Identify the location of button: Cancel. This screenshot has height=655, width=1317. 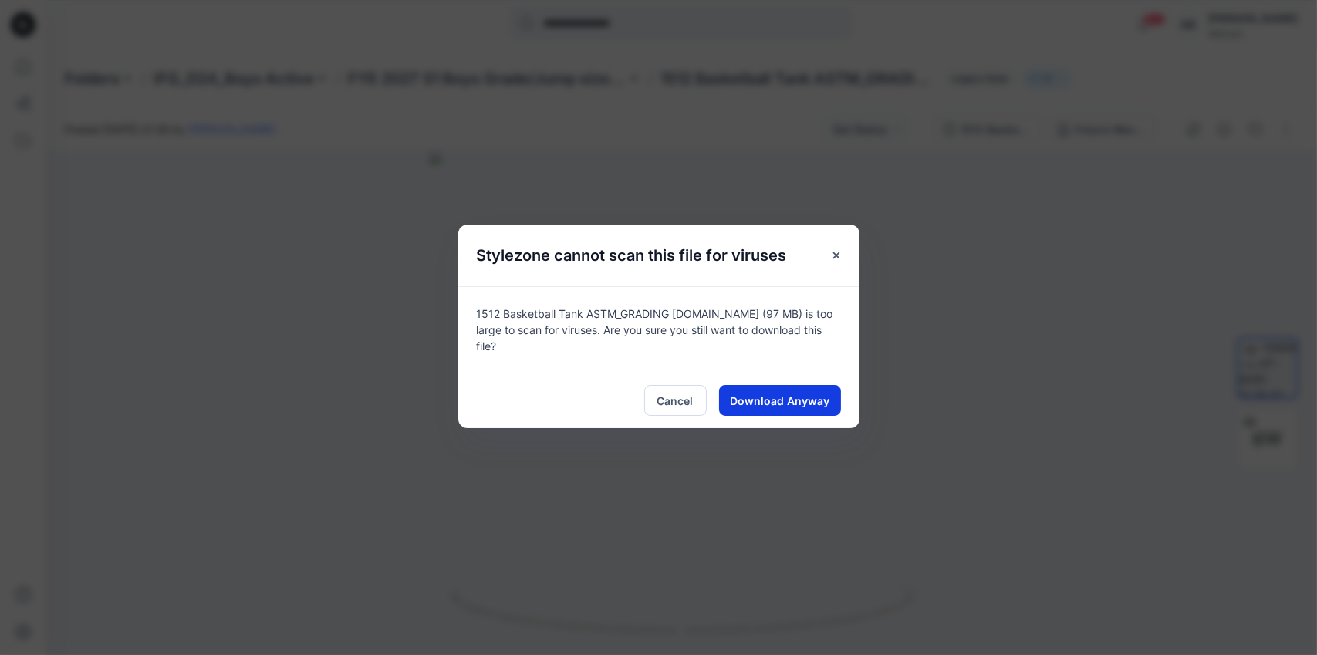
(675, 401).